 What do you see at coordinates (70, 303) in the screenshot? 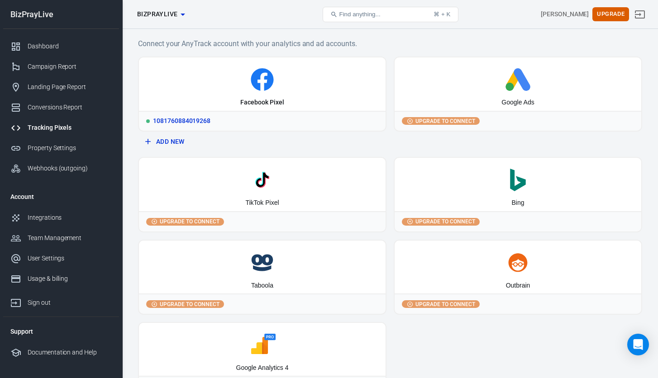
I see `div: Sign out` at bounding box center [70, 303].